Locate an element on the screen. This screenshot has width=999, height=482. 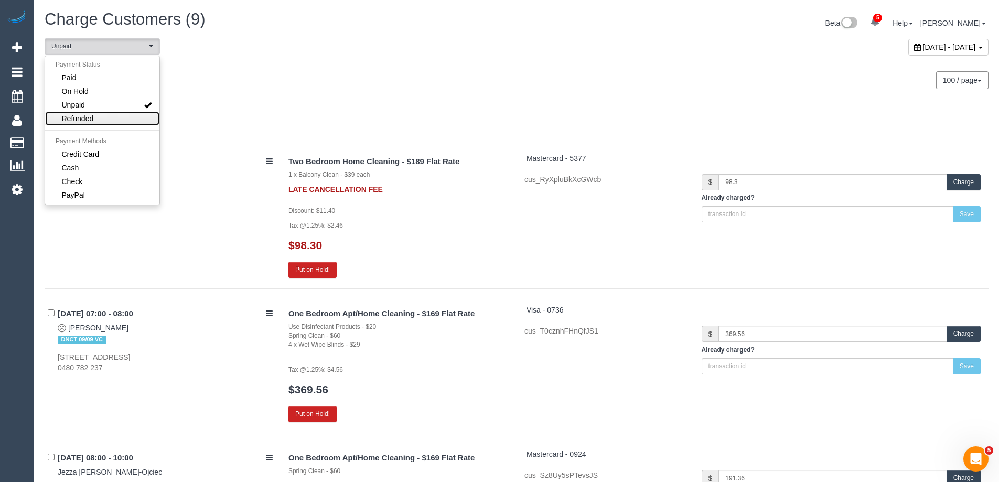
span: On Hold is located at coordinates (75, 91).